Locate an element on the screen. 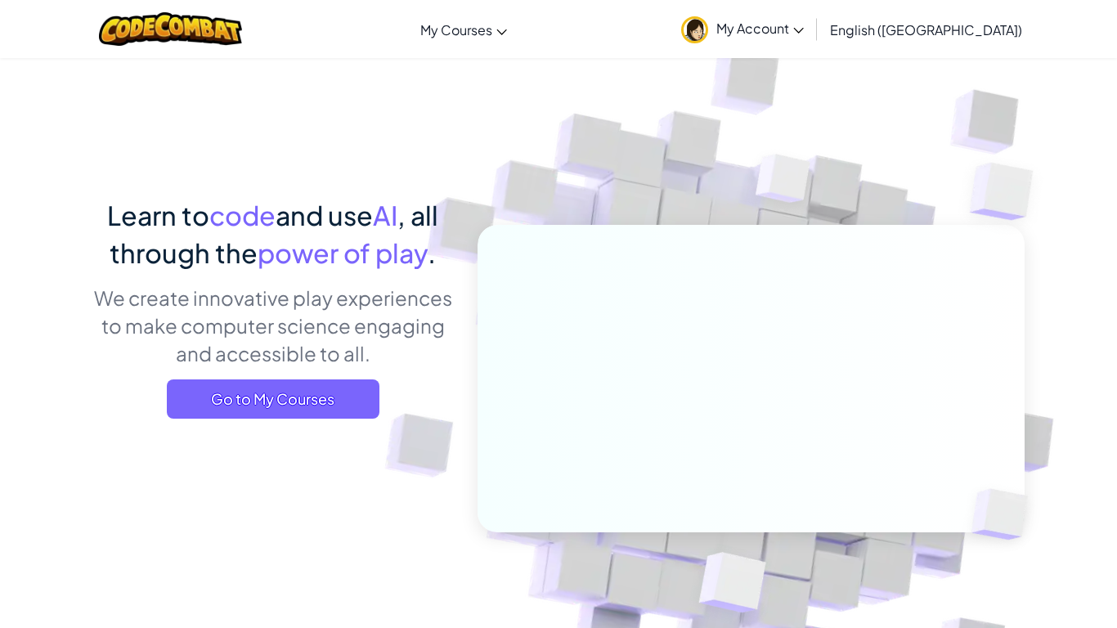  p: We create innovative play experiences to make computer science engaging and accessible to all. is located at coordinates (272, 325).